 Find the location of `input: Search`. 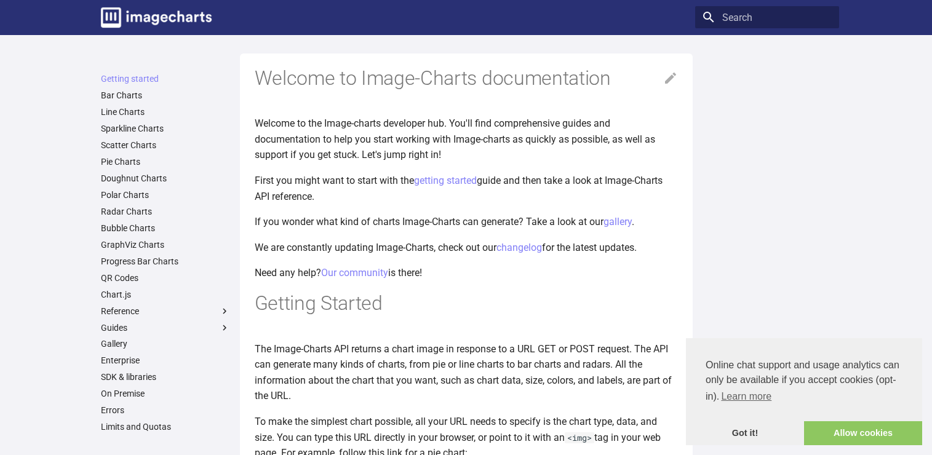

input: Search is located at coordinates (767, 17).